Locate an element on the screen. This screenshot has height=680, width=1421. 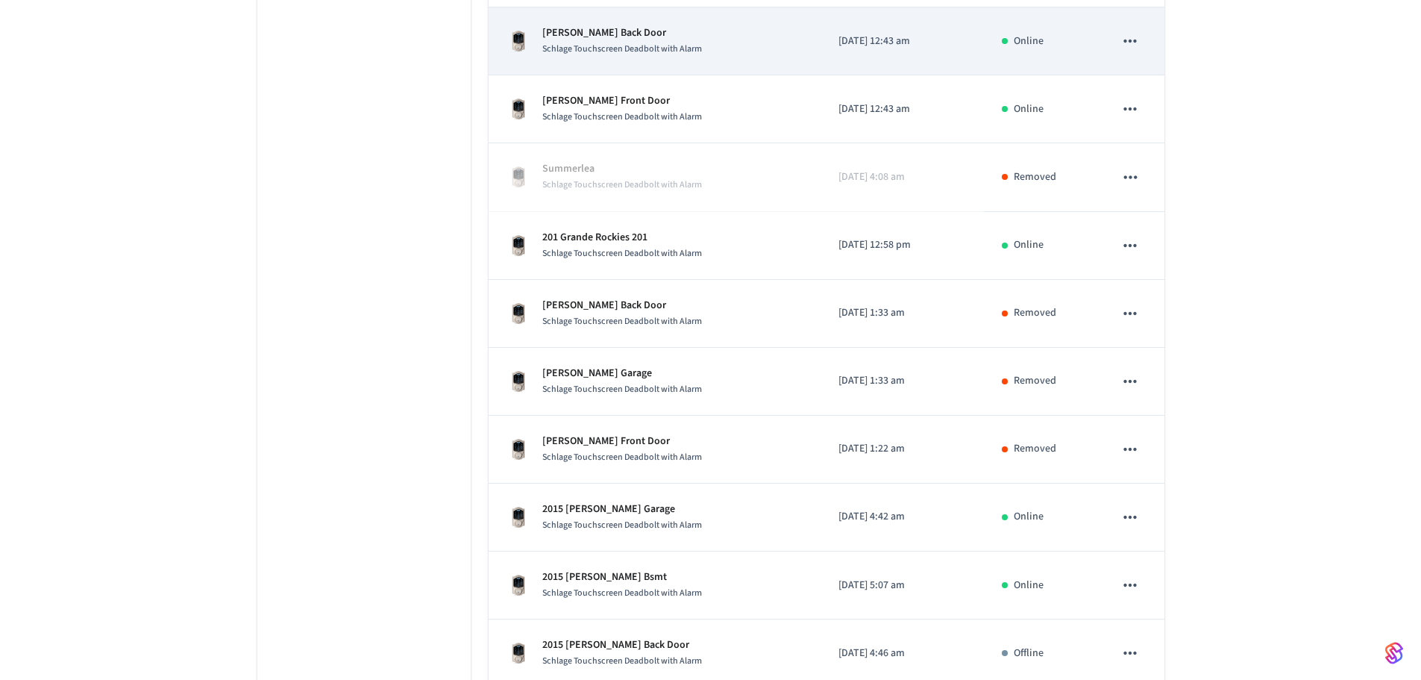
p: Offline is located at coordinates (1029, 653).